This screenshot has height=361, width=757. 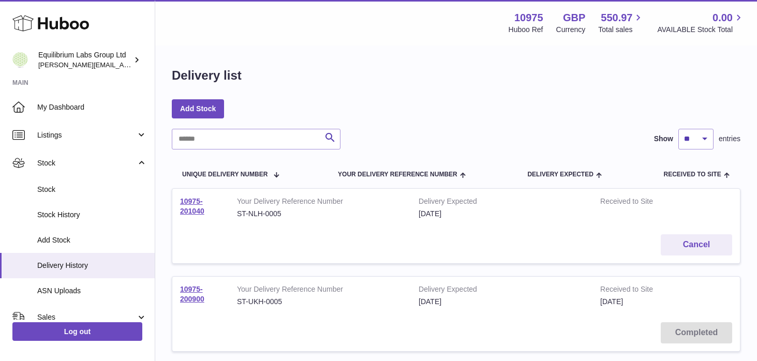 I want to click on label: Show, so click(x=664, y=139).